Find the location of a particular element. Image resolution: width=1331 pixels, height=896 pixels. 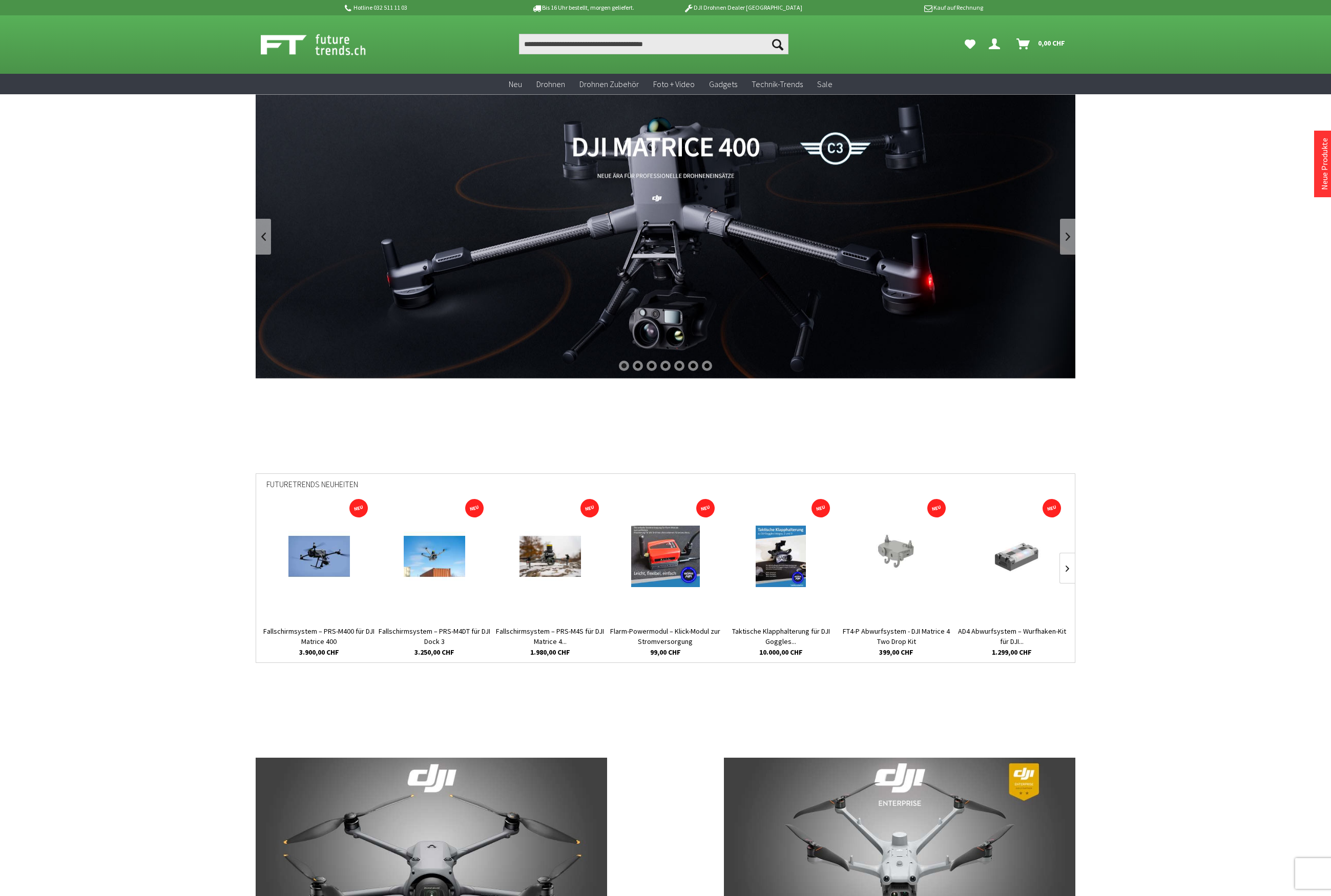

a: AD4 Abwurfsystem – Wurfhaken-Kit für DJI... is located at coordinates (1012, 636).